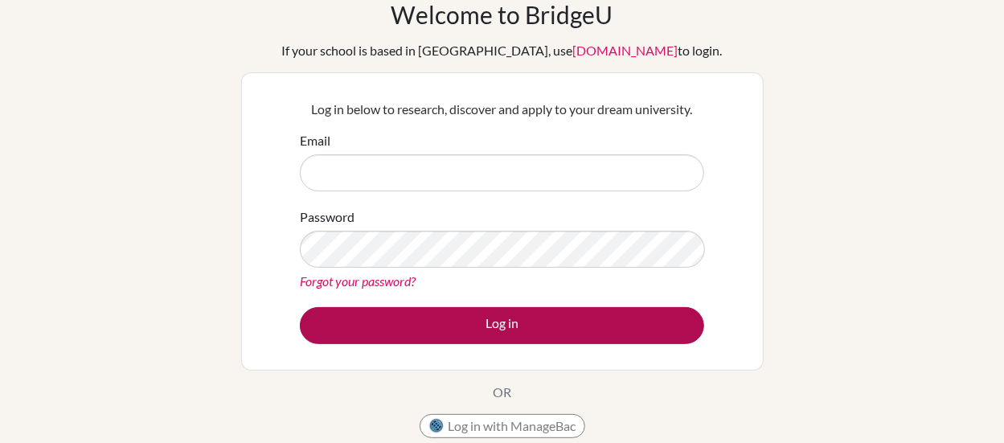 This screenshot has width=1004, height=443. What do you see at coordinates (502, 326) in the screenshot?
I see `button: Log in` at bounding box center [502, 326].